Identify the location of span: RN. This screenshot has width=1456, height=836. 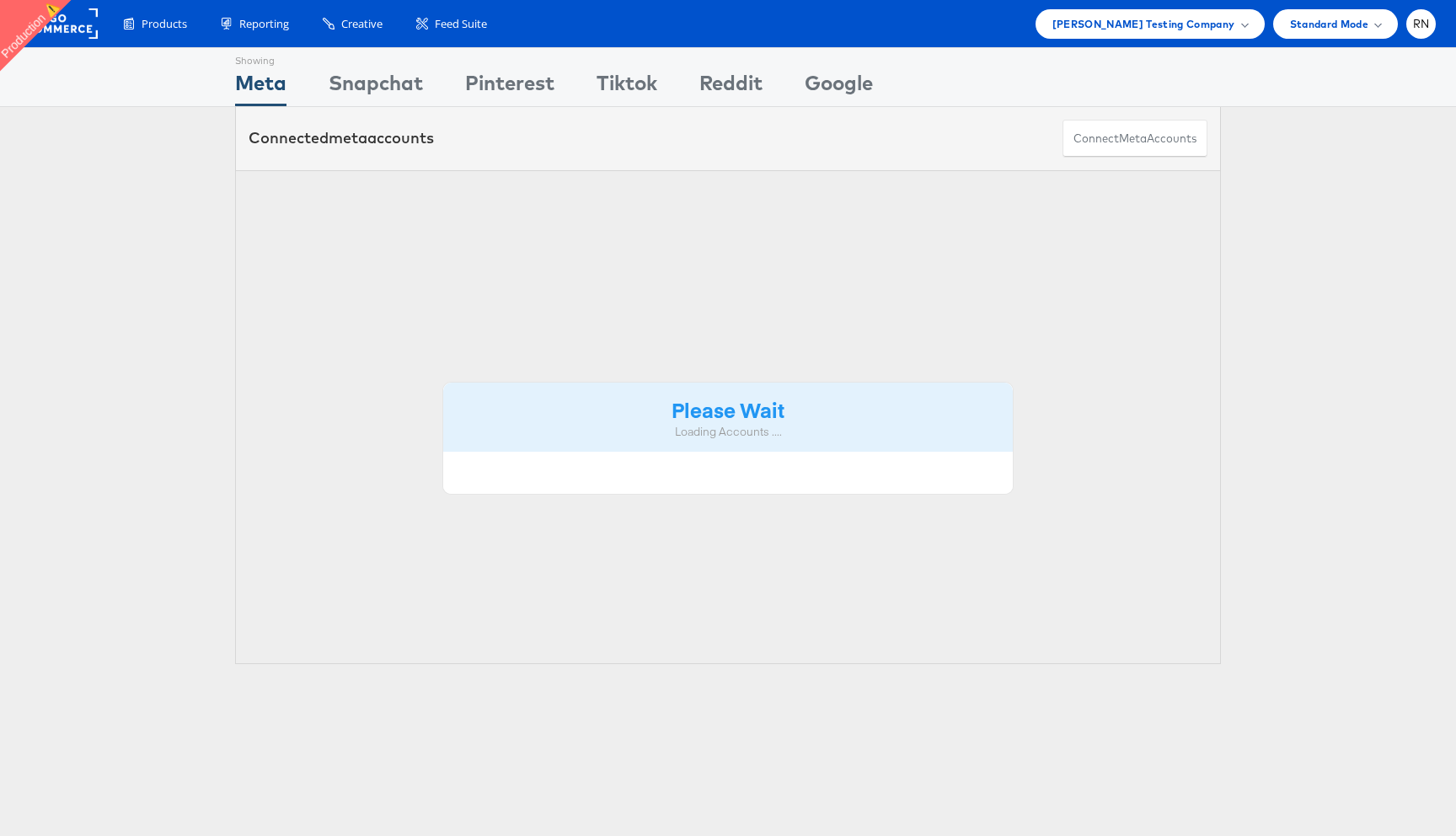
(1421, 24).